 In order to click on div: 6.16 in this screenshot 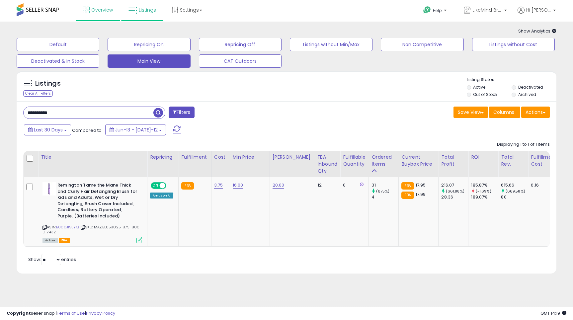, I will do `click(542, 185)`.